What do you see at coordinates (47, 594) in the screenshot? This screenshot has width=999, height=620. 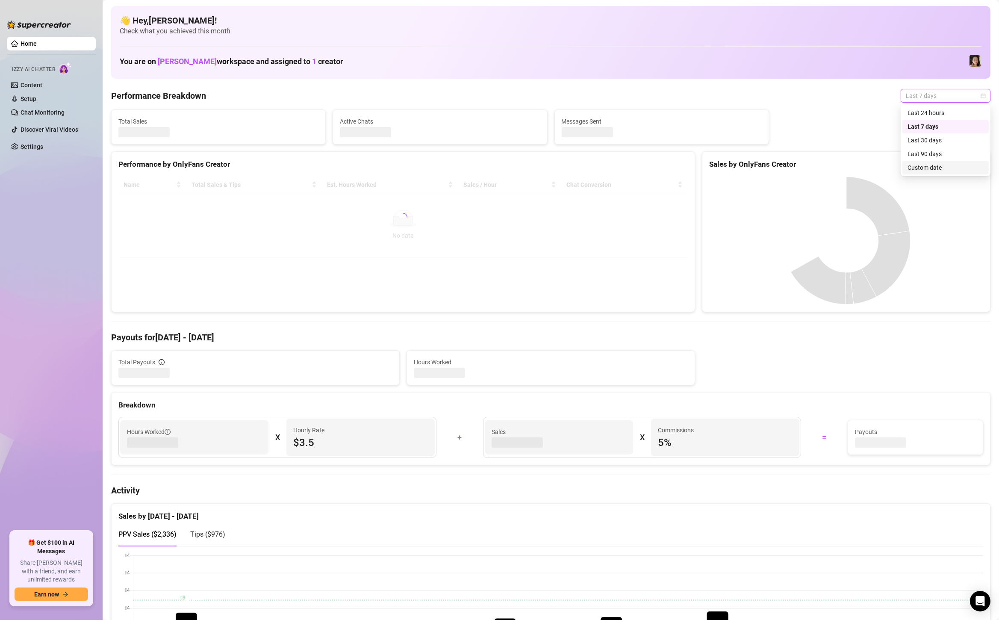 I see `span: Earn now` at bounding box center [47, 594].